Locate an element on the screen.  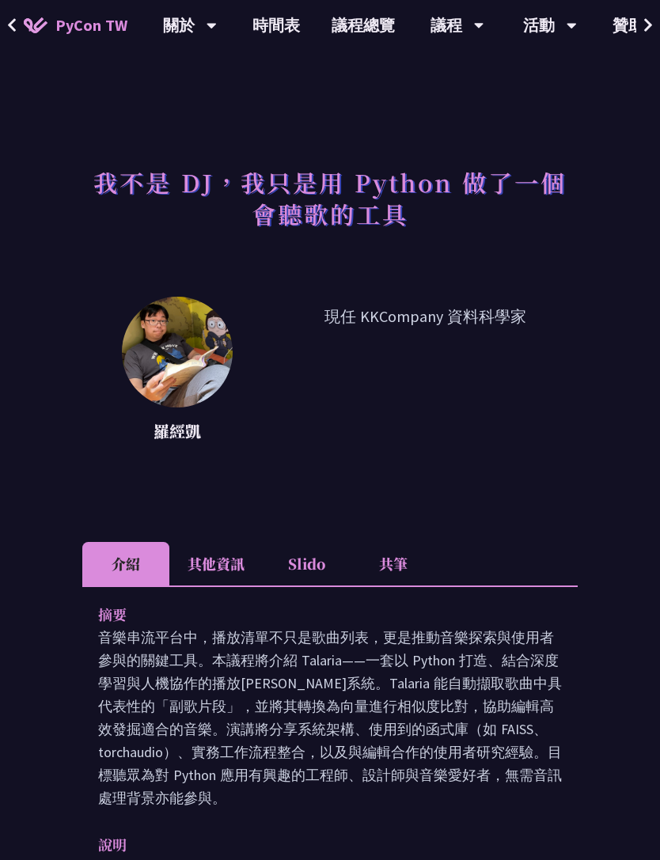
li: Slido is located at coordinates (306, 563).